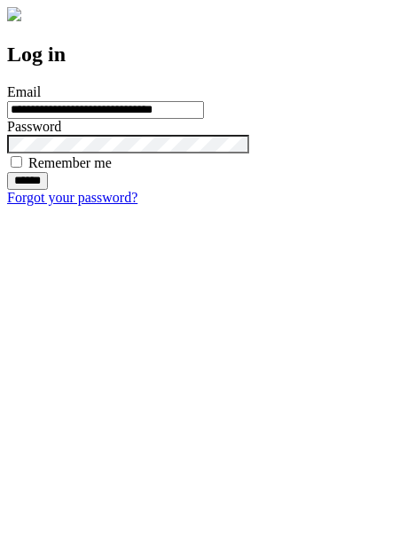 The width and height of the screenshot is (399, 534). What do you see at coordinates (14, 14) in the screenshot?
I see `img: logo-4e3dc11c47720685a147b03b5a06dd966a58ff35d612b21f08c02c0306f2b779.png` at bounding box center [14, 14].